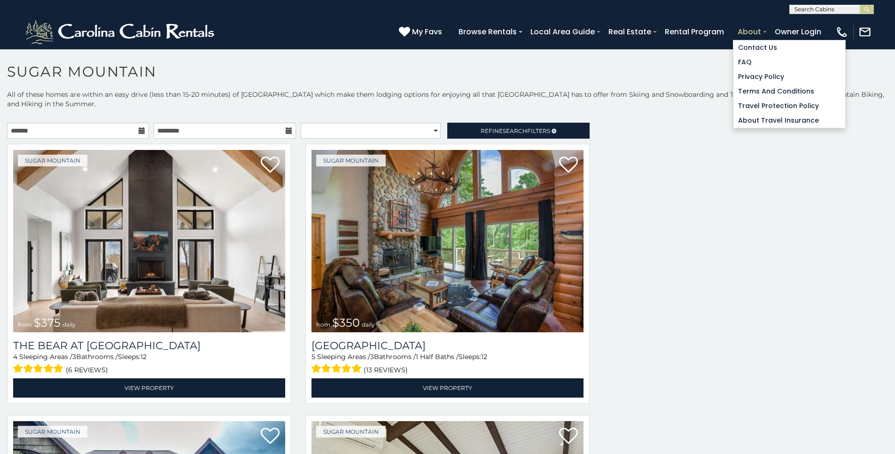  I want to click on img: phone-regular-white.png, so click(842, 32).